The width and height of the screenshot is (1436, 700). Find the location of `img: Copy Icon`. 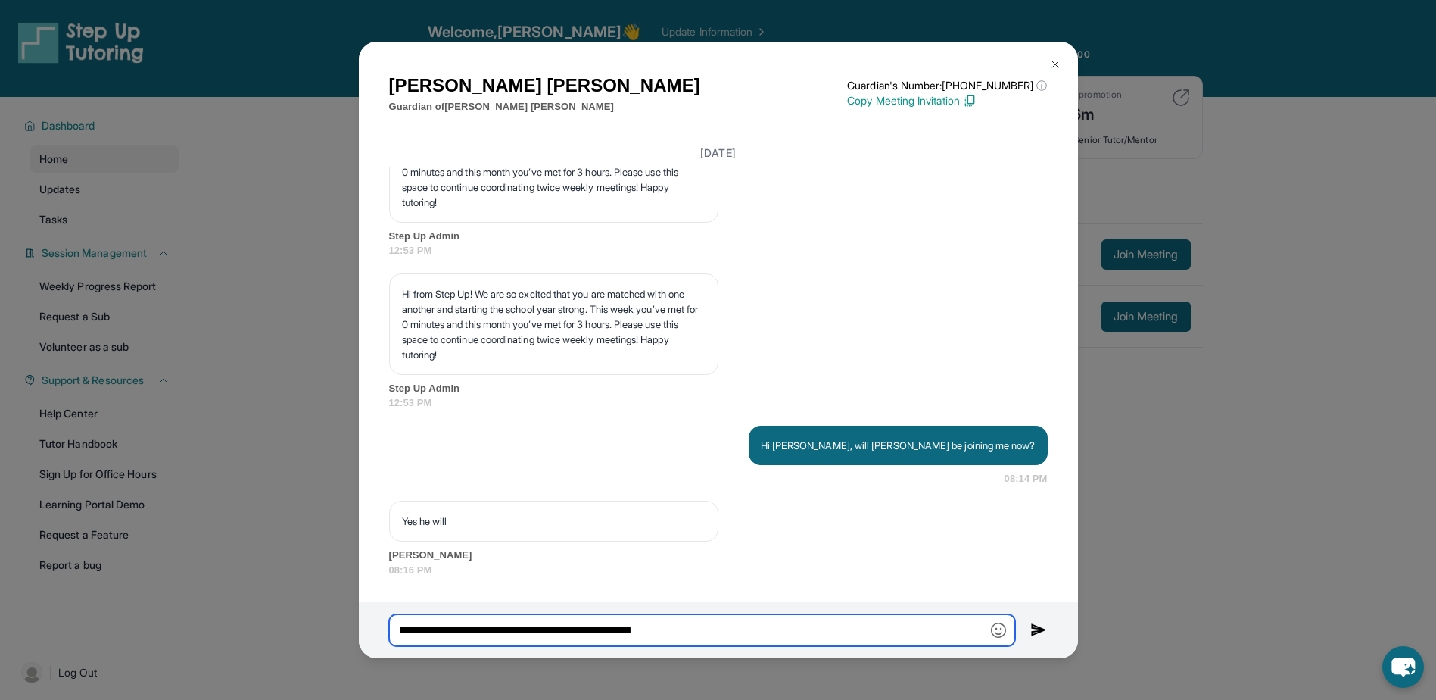

img: Copy Icon is located at coordinates (970, 101).